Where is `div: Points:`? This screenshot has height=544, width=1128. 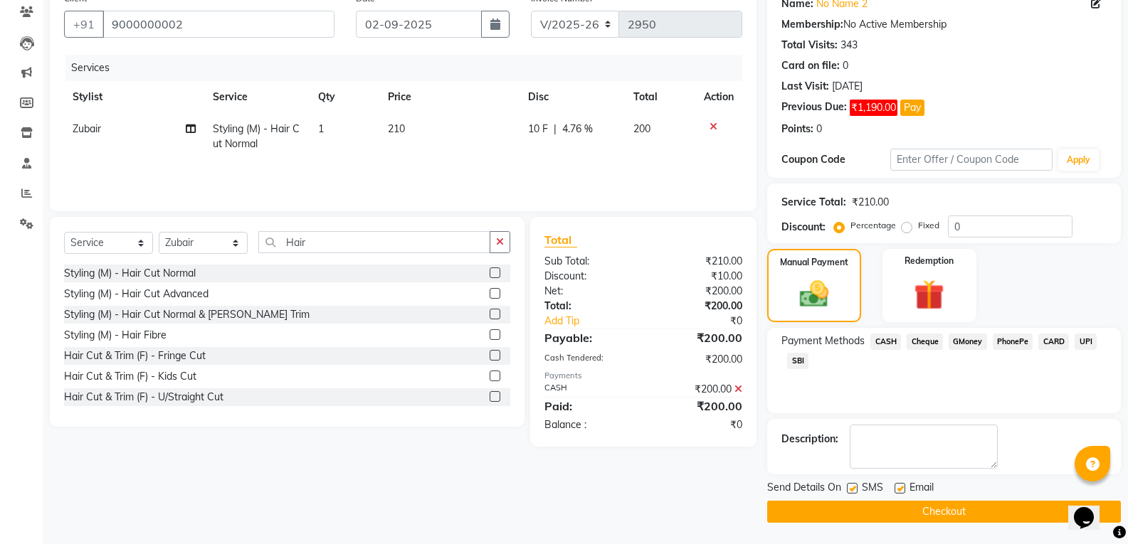
div: Points: is located at coordinates (797, 129).